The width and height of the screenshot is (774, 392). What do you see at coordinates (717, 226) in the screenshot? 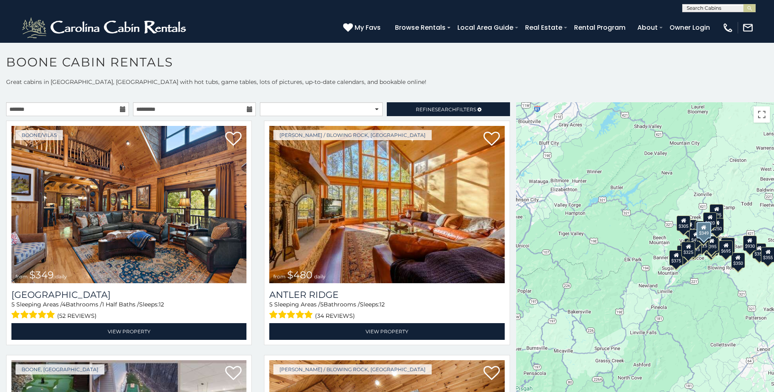
I see `div: $250` at bounding box center [717, 226].